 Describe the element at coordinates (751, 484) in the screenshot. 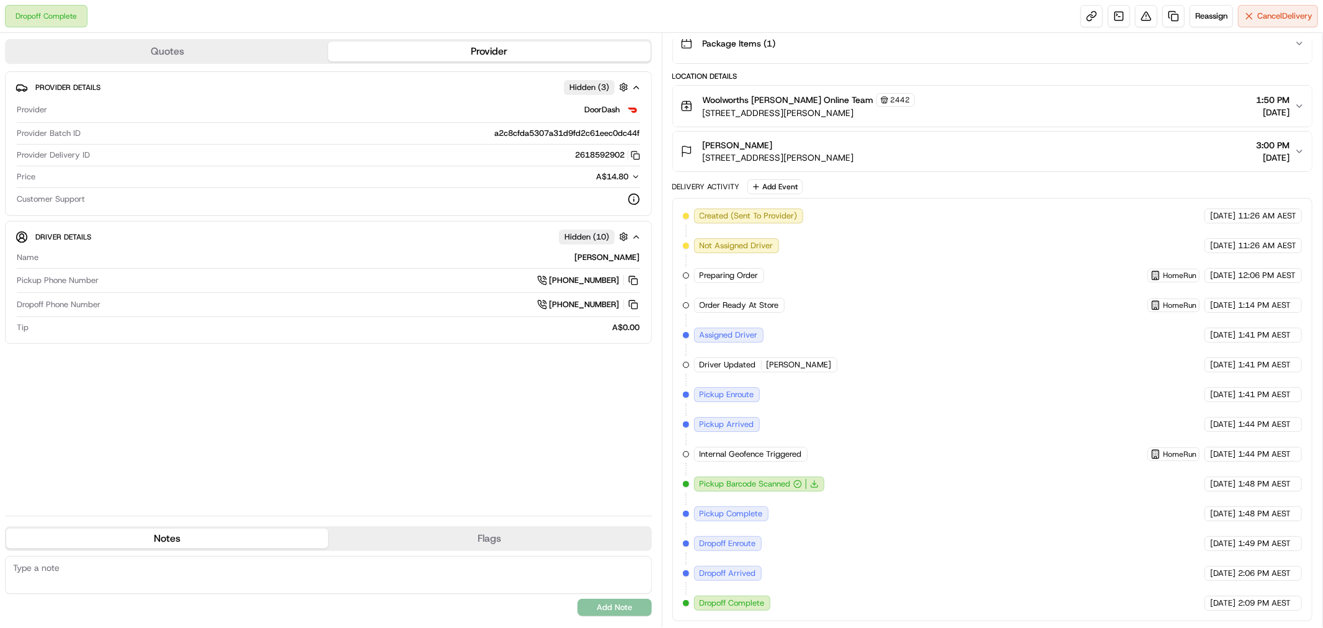

I see `button: Pickup Barcode Scanned` at that location.